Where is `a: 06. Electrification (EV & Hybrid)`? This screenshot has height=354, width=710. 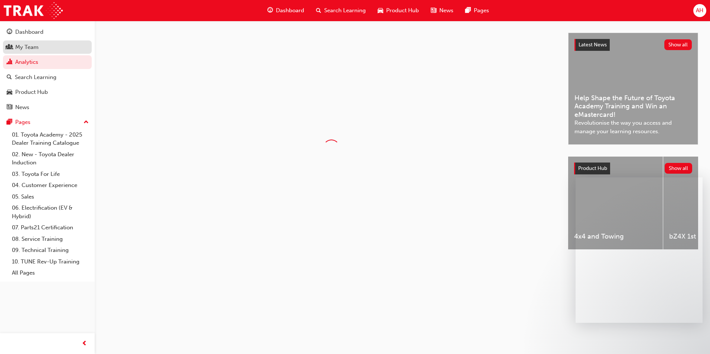 a: 06. Electrification (EV & Hybrid) is located at coordinates (50, 212).